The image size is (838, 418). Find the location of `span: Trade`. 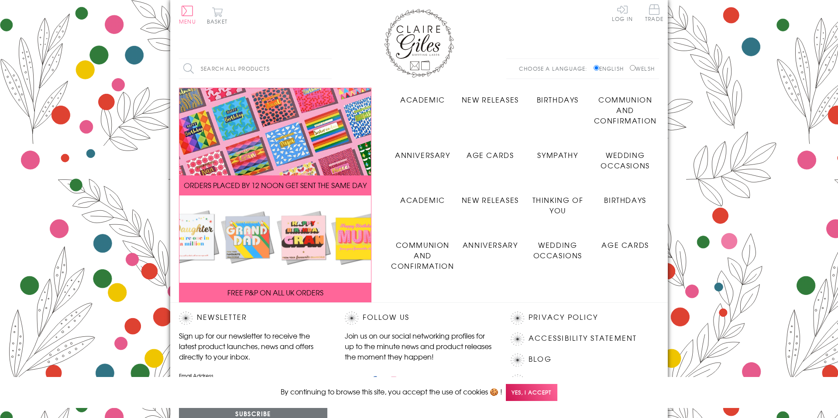

span: Trade is located at coordinates (654, 13).